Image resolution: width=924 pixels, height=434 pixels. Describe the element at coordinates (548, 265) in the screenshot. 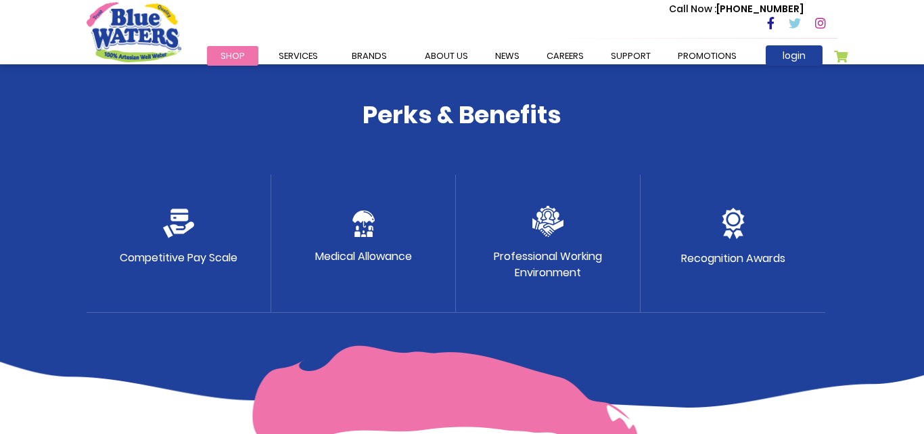

I see `p: Professional Working Environment` at that location.